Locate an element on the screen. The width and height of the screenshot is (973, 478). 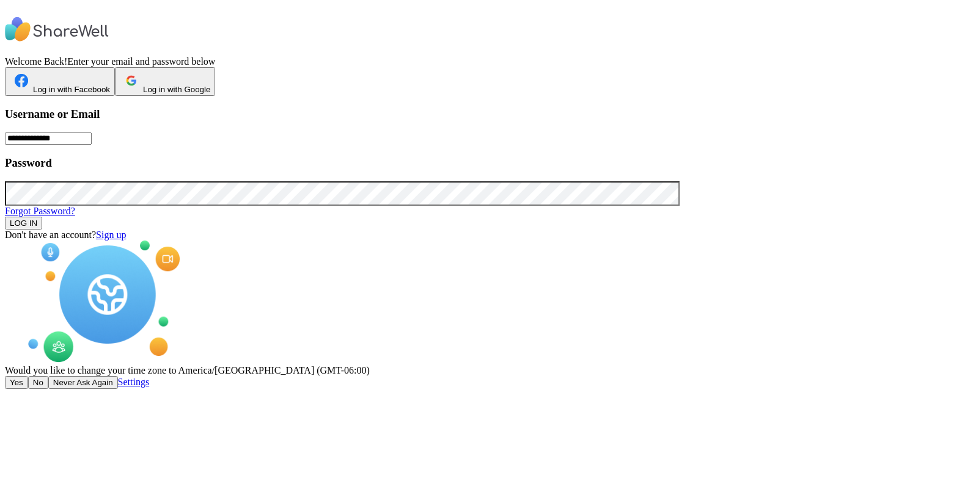
button: Log in with Facebook is located at coordinates (60, 81).